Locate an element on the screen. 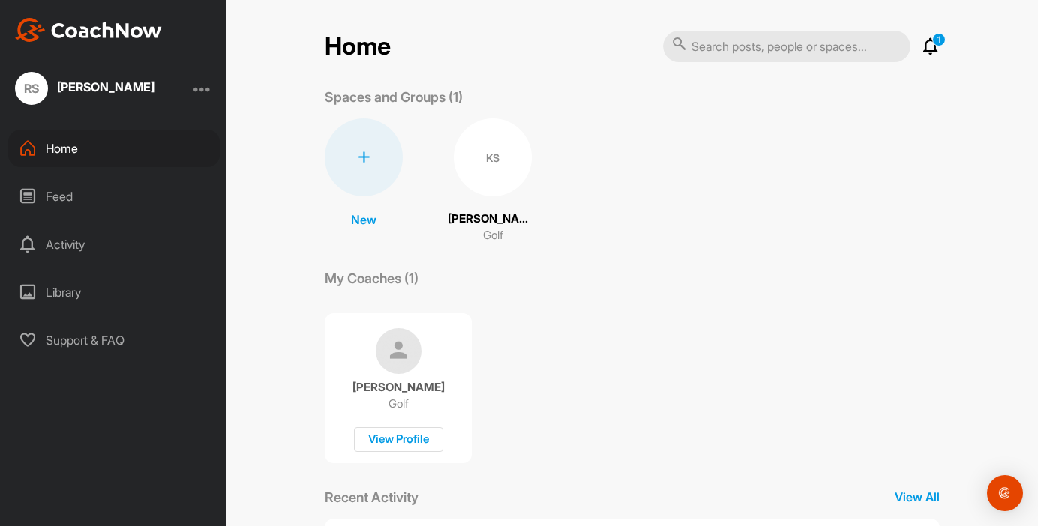 The image size is (1038, 526). p: Recent Activity is located at coordinates (371, 497).